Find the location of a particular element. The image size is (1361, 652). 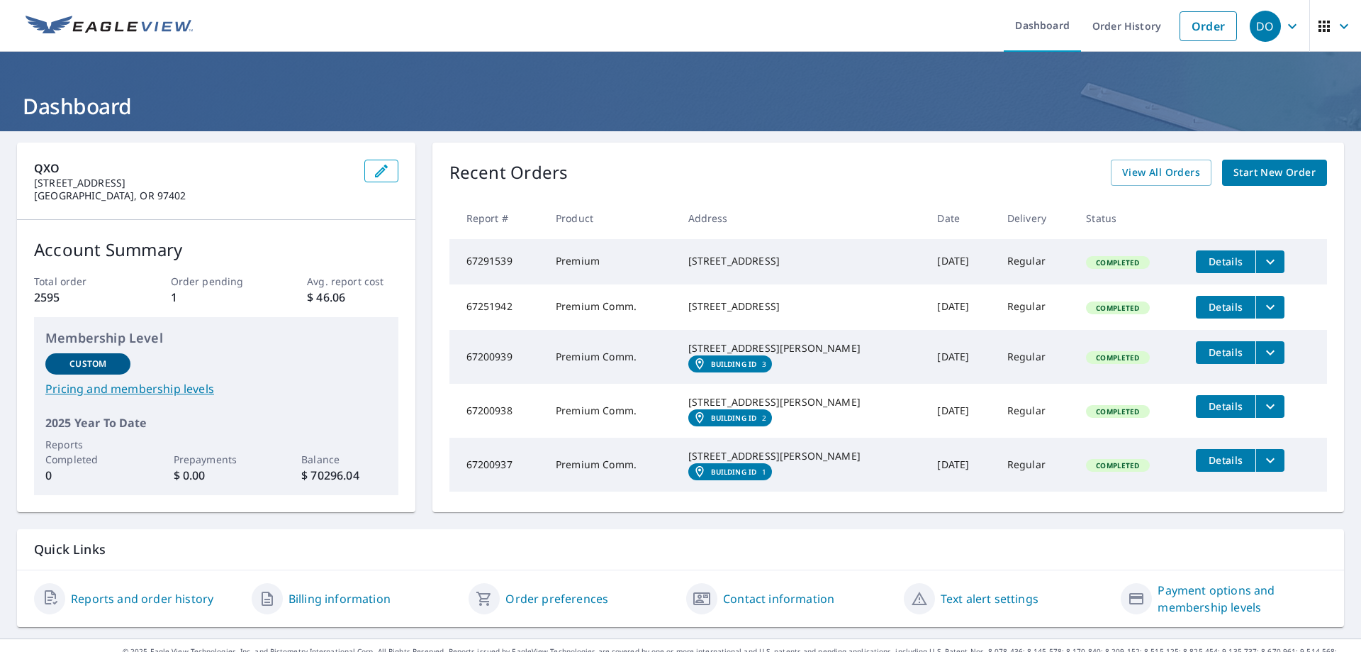

img: EV Logo is located at coordinates (109, 26).